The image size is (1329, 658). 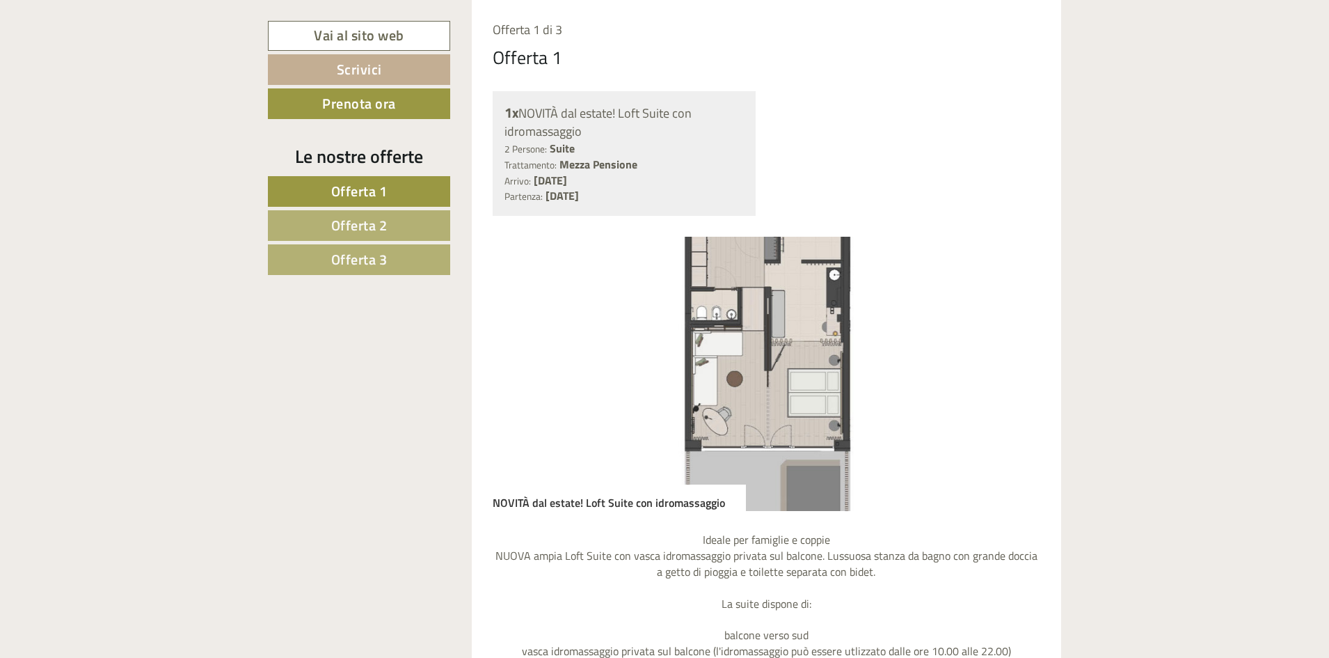 What do you see at coordinates (525, 149) in the screenshot?
I see `small: 2 Persone:` at bounding box center [525, 149].